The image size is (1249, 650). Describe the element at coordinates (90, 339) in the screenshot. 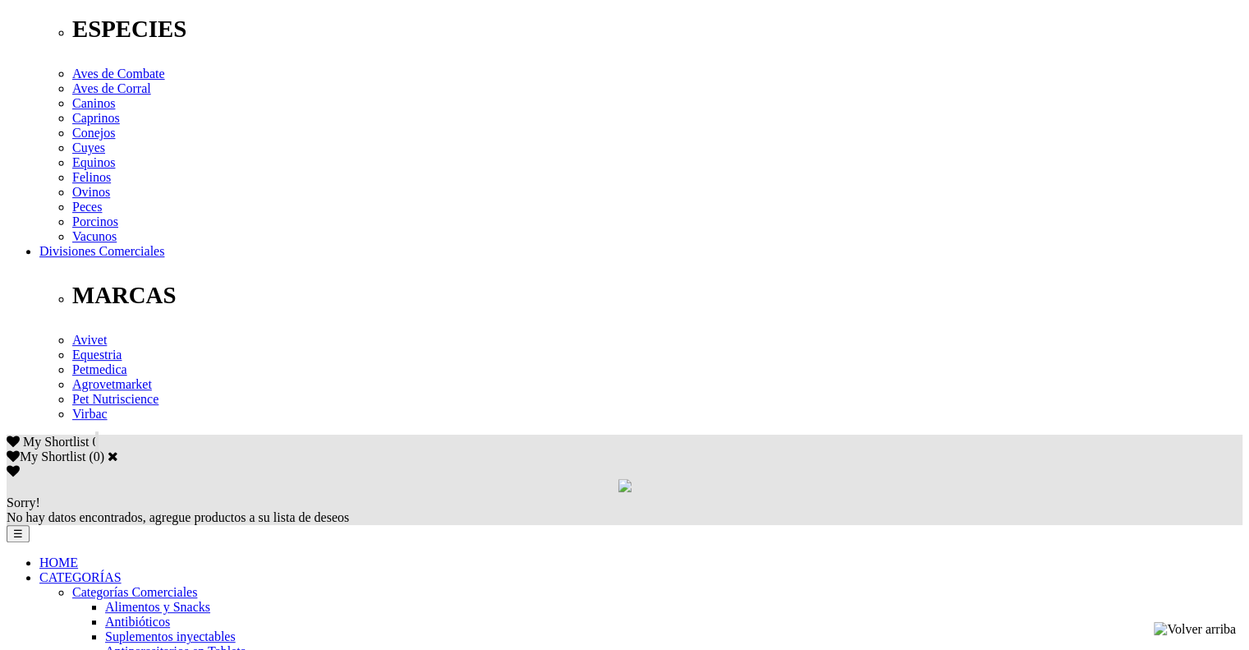

I see `a: Avivet` at that location.